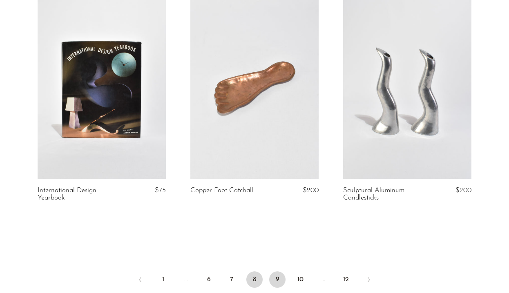 This screenshot has width=509, height=293. Describe the element at coordinates (140, 281) in the screenshot. I see `a: Previous` at that location.